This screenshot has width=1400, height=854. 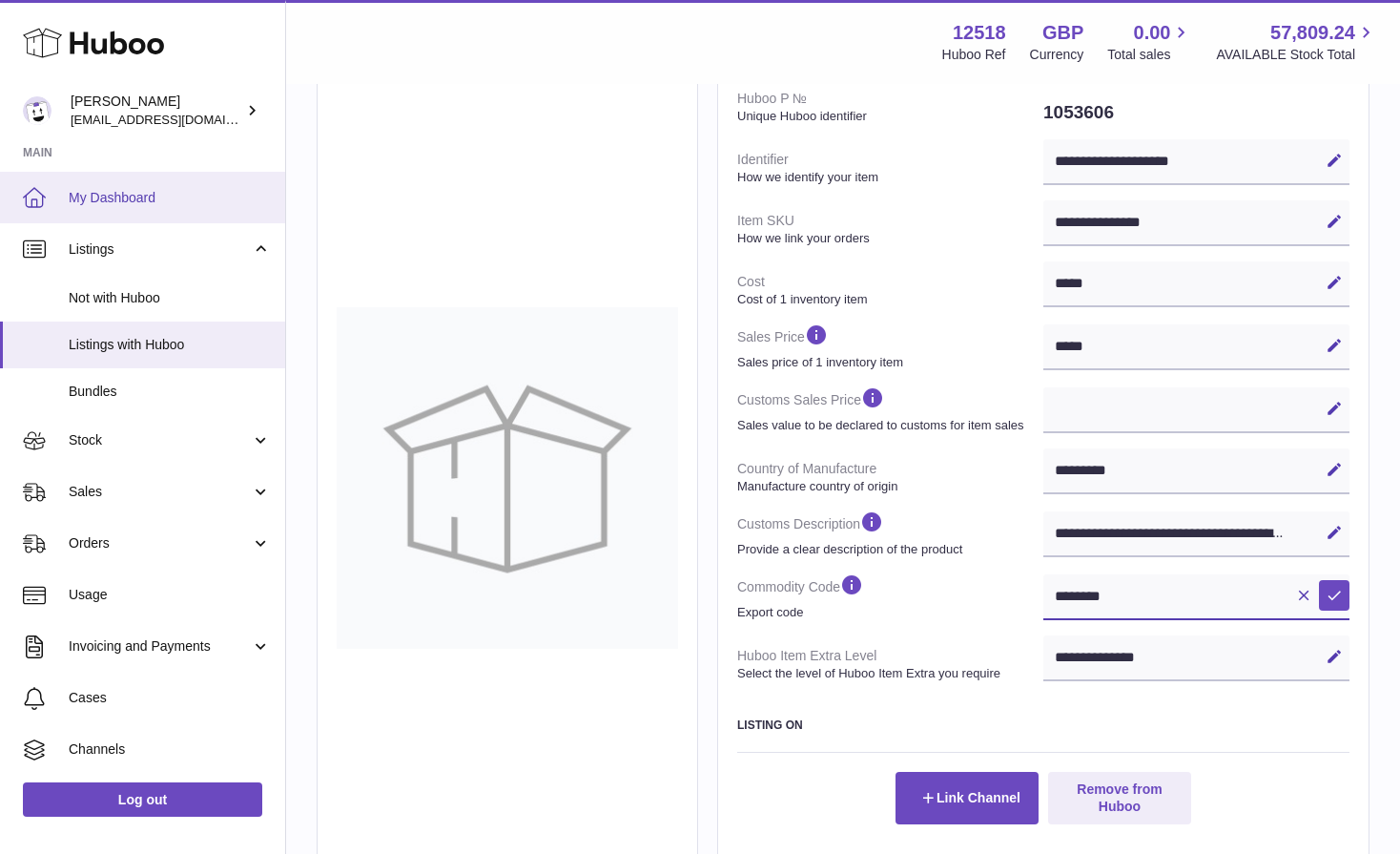 I want to click on span: Cases, so click(x=170, y=697).